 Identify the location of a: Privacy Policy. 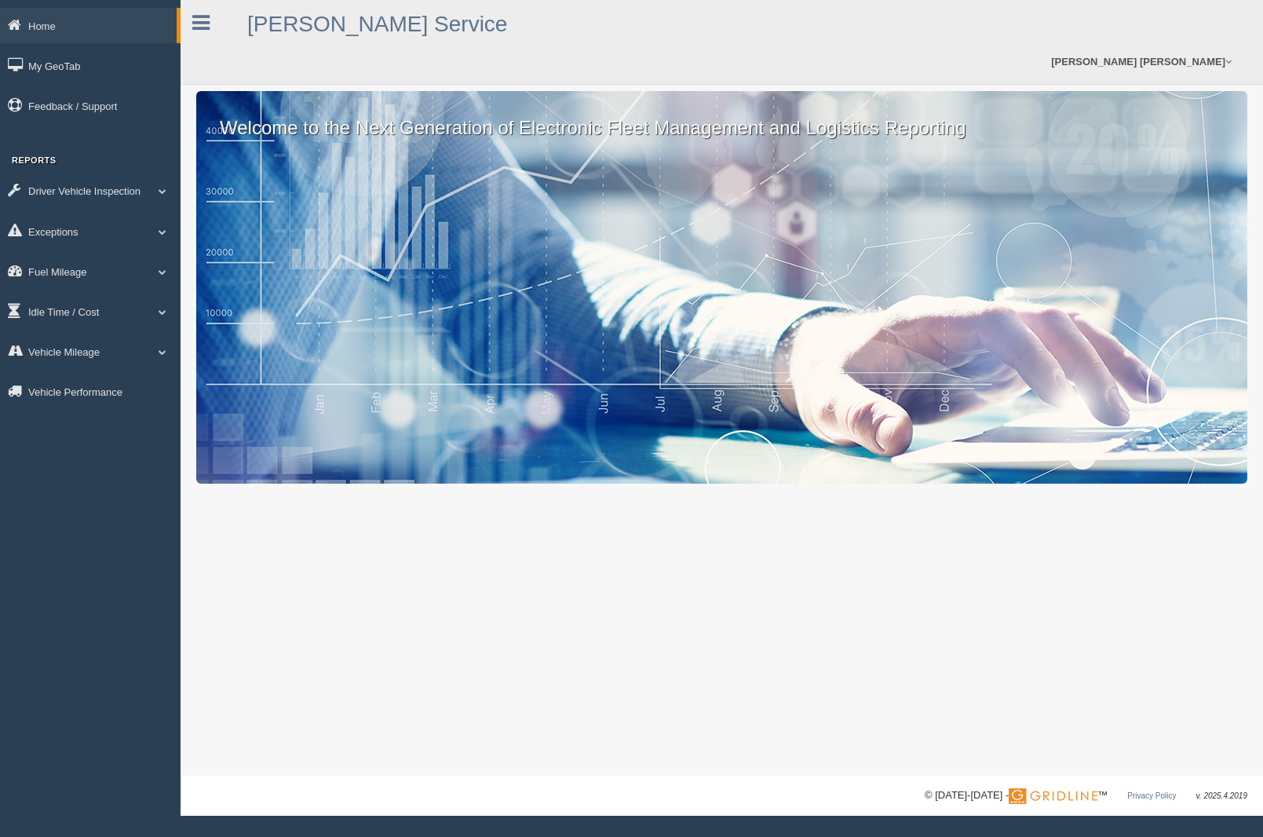
(1152, 795).